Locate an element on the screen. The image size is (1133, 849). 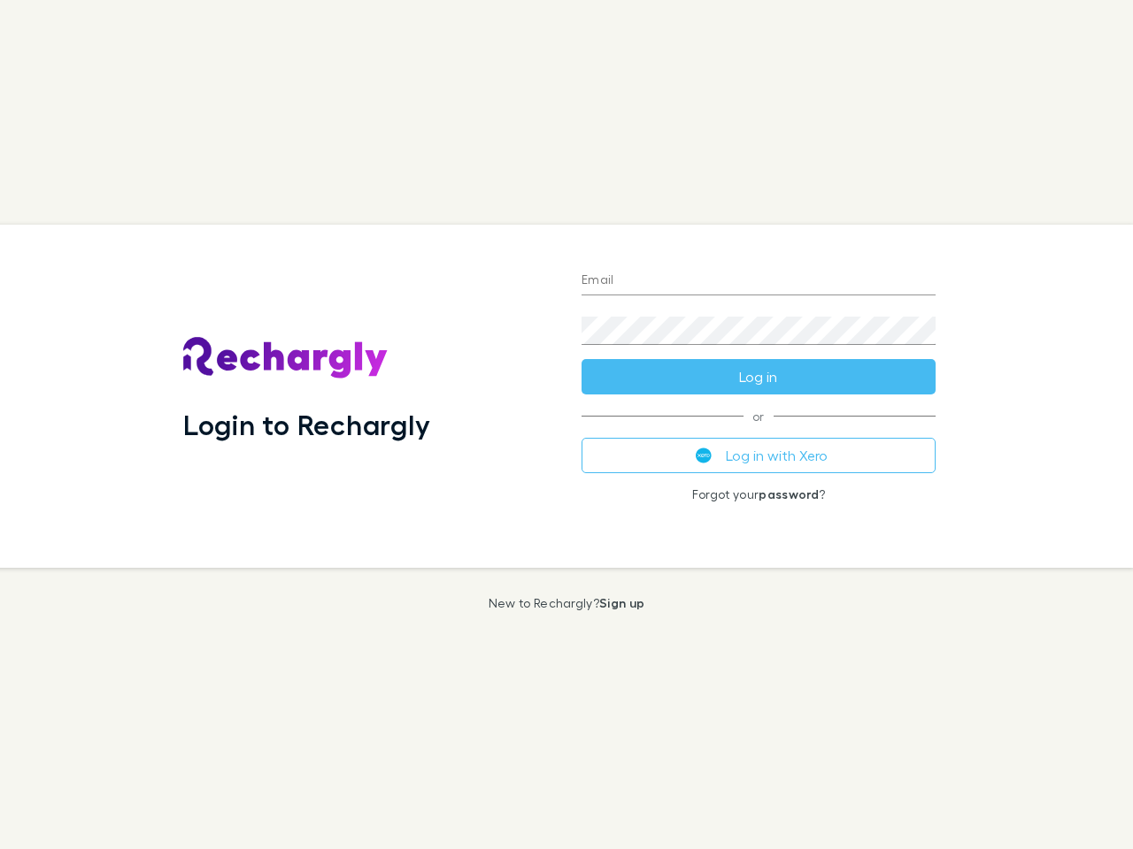
button: Log in is located at coordinates (758, 377).